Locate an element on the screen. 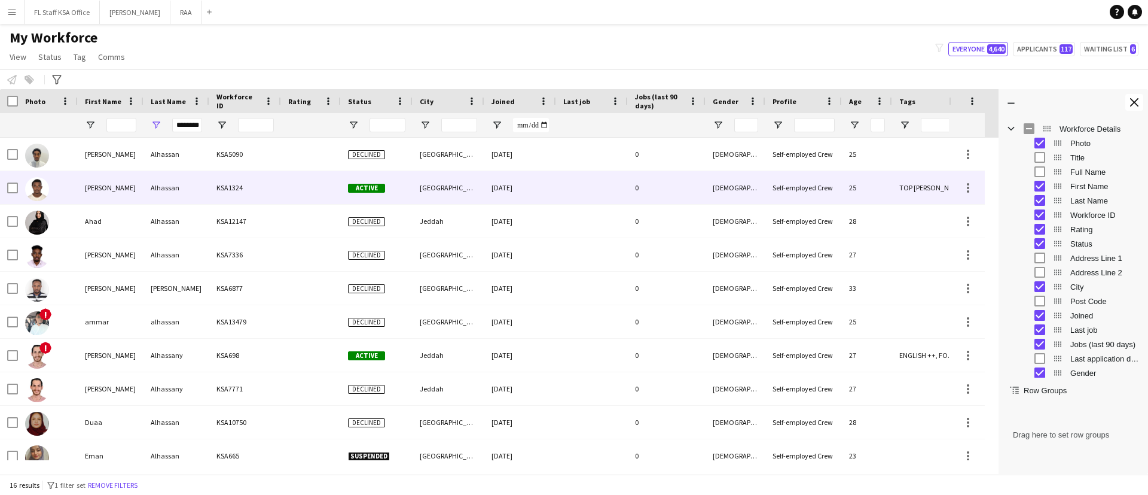 This screenshot has height=495, width=1148. span: Tags is located at coordinates (907, 101).